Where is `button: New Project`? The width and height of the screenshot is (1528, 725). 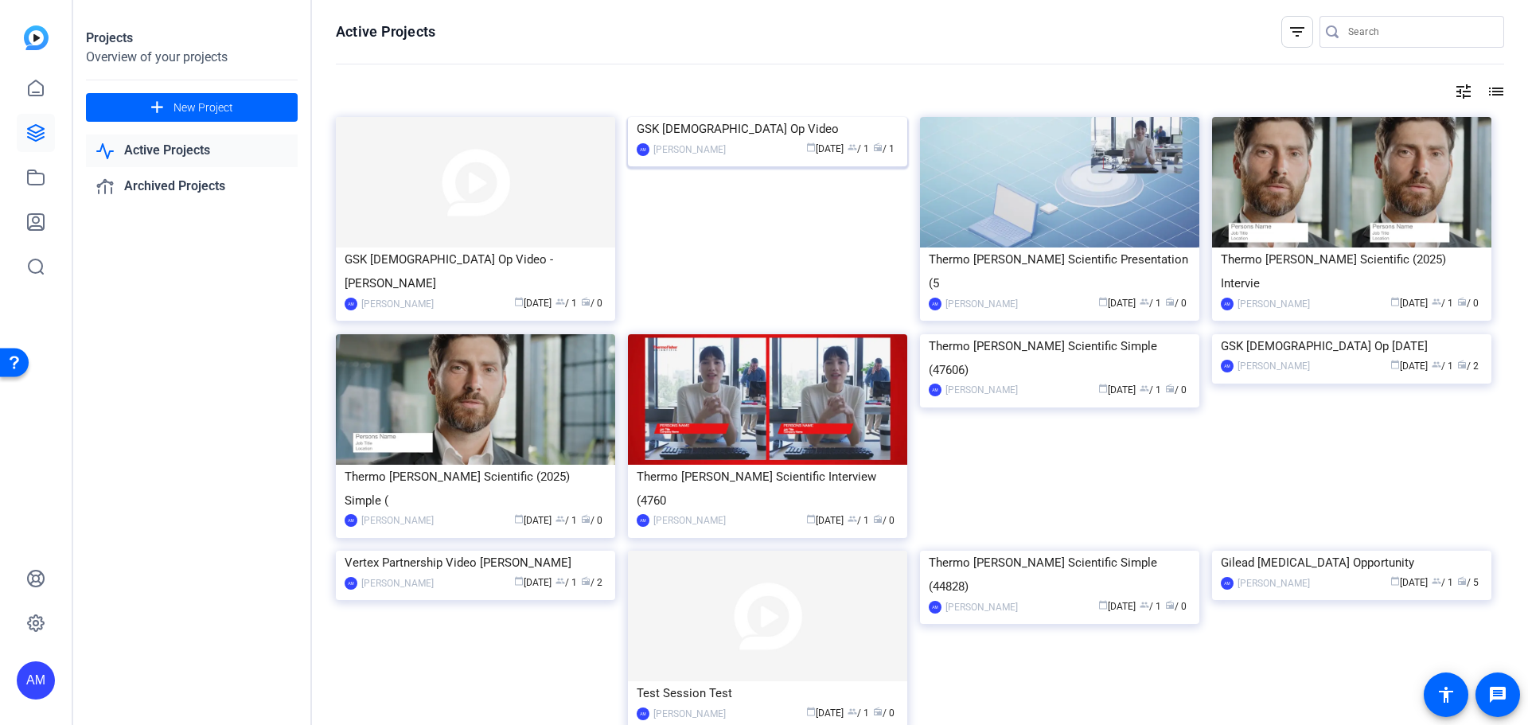
button: New Project is located at coordinates (192, 107).